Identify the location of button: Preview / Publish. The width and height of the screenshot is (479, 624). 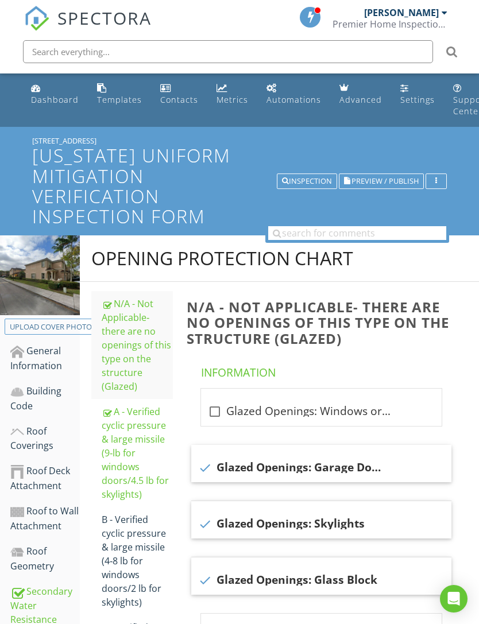
(381, 181).